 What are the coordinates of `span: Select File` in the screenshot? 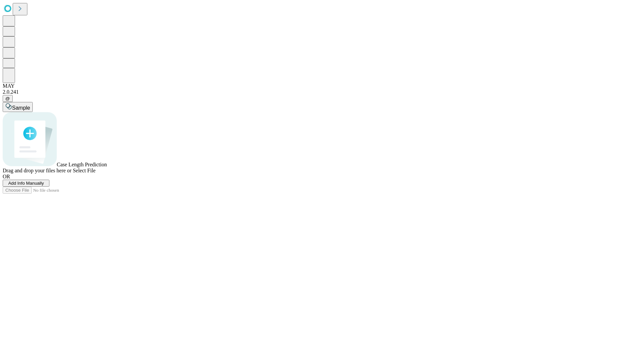 It's located at (84, 171).